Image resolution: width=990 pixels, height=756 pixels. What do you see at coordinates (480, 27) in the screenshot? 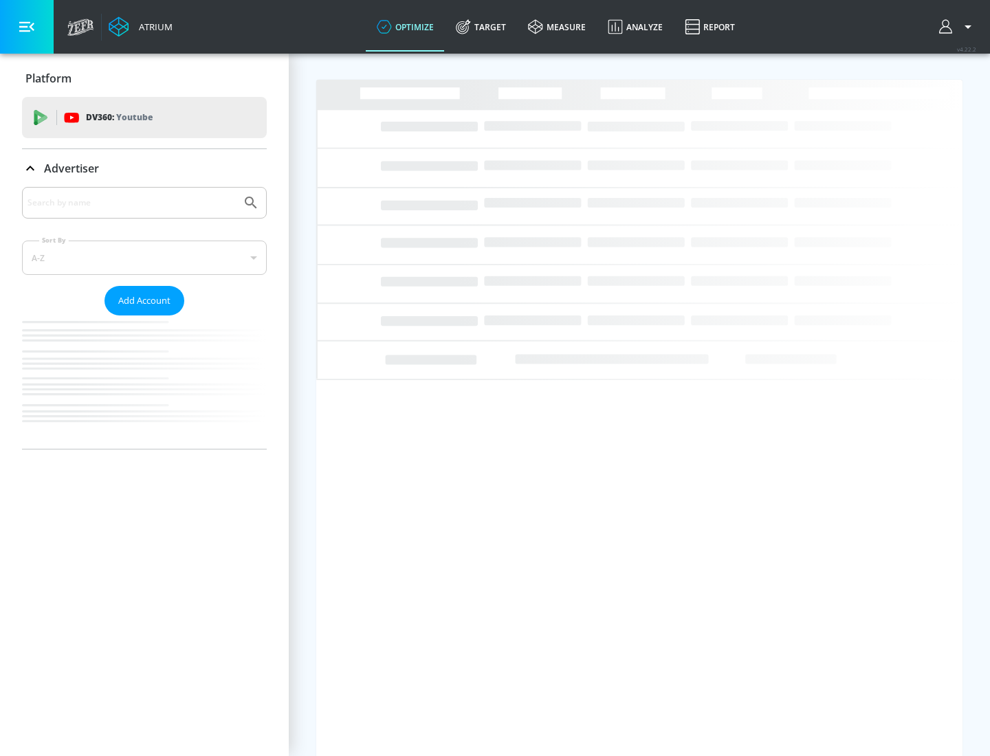
I see `a: Target` at bounding box center [480, 27].